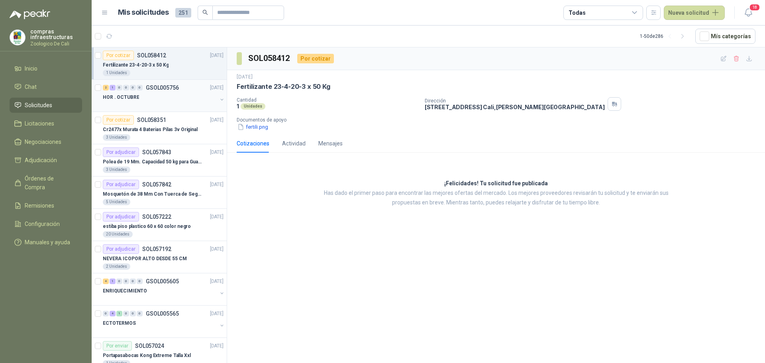 This screenshot has height=363, width=765. What do you see at coordinates (118, 234) in the screenshot?
I see `div: 20 Unidades` at bounding box center [118, 234].